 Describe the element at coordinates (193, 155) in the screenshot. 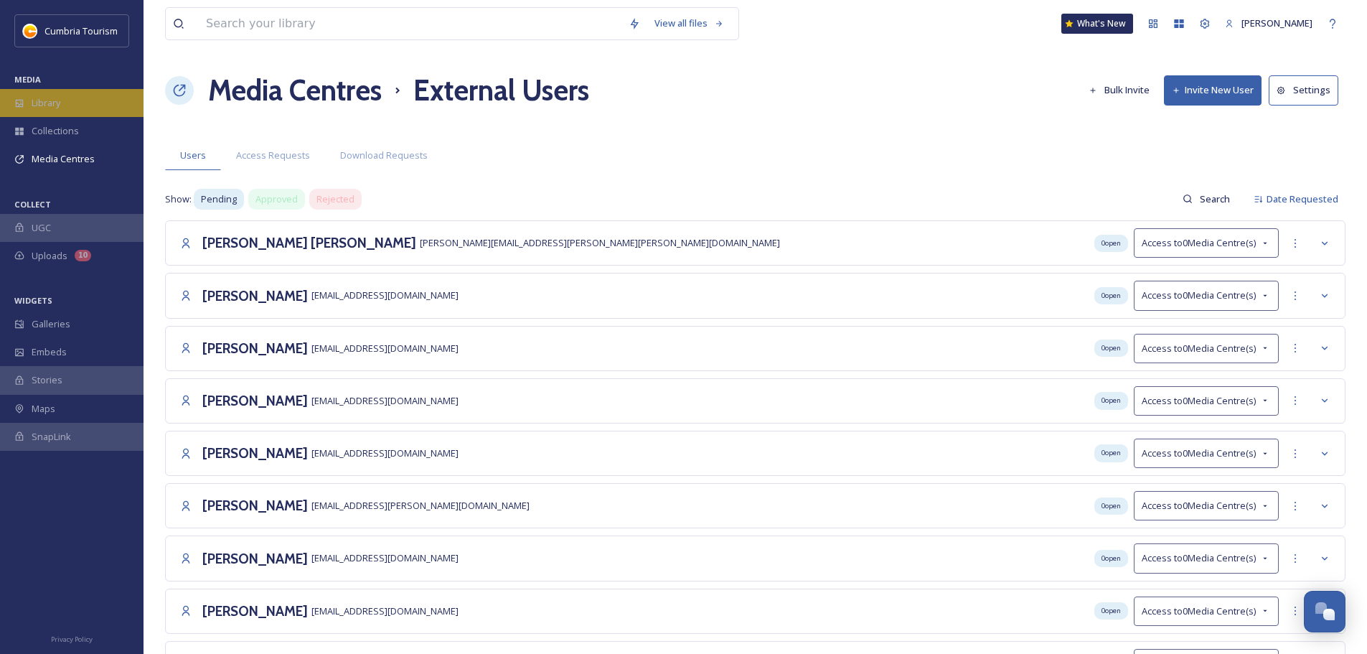

I see `span: Users` at that location.